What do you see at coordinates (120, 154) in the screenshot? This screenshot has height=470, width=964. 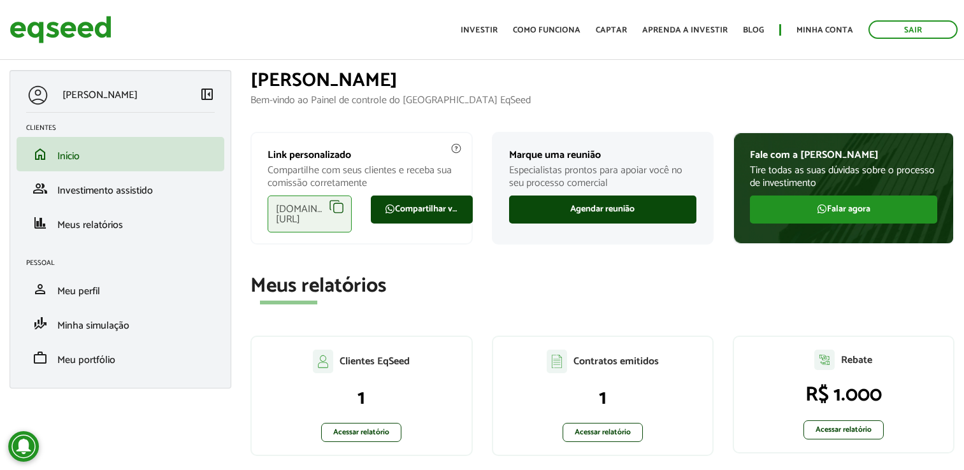 I see `li: Início` at bounding box center [120, 154].